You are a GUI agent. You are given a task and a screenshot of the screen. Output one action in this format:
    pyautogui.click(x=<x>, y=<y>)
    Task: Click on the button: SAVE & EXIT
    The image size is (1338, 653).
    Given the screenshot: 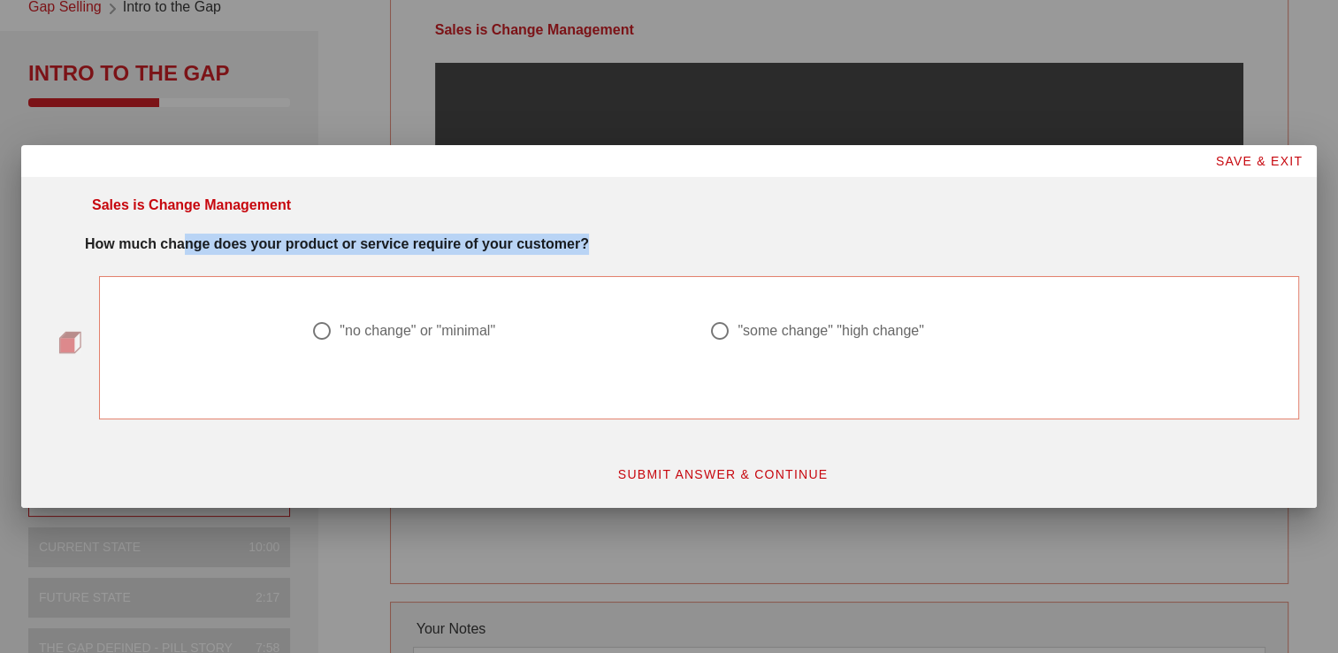 What is the action you would take?
    pyautogui.click(x=1258, y=161)
    